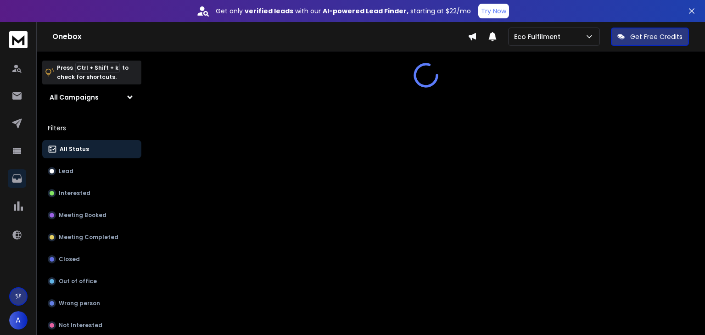 The width and height of the screenshot is (705, 335). Describe the element at coordinates (66, 171) in the screenshot. I see `p: Lead` at that location.